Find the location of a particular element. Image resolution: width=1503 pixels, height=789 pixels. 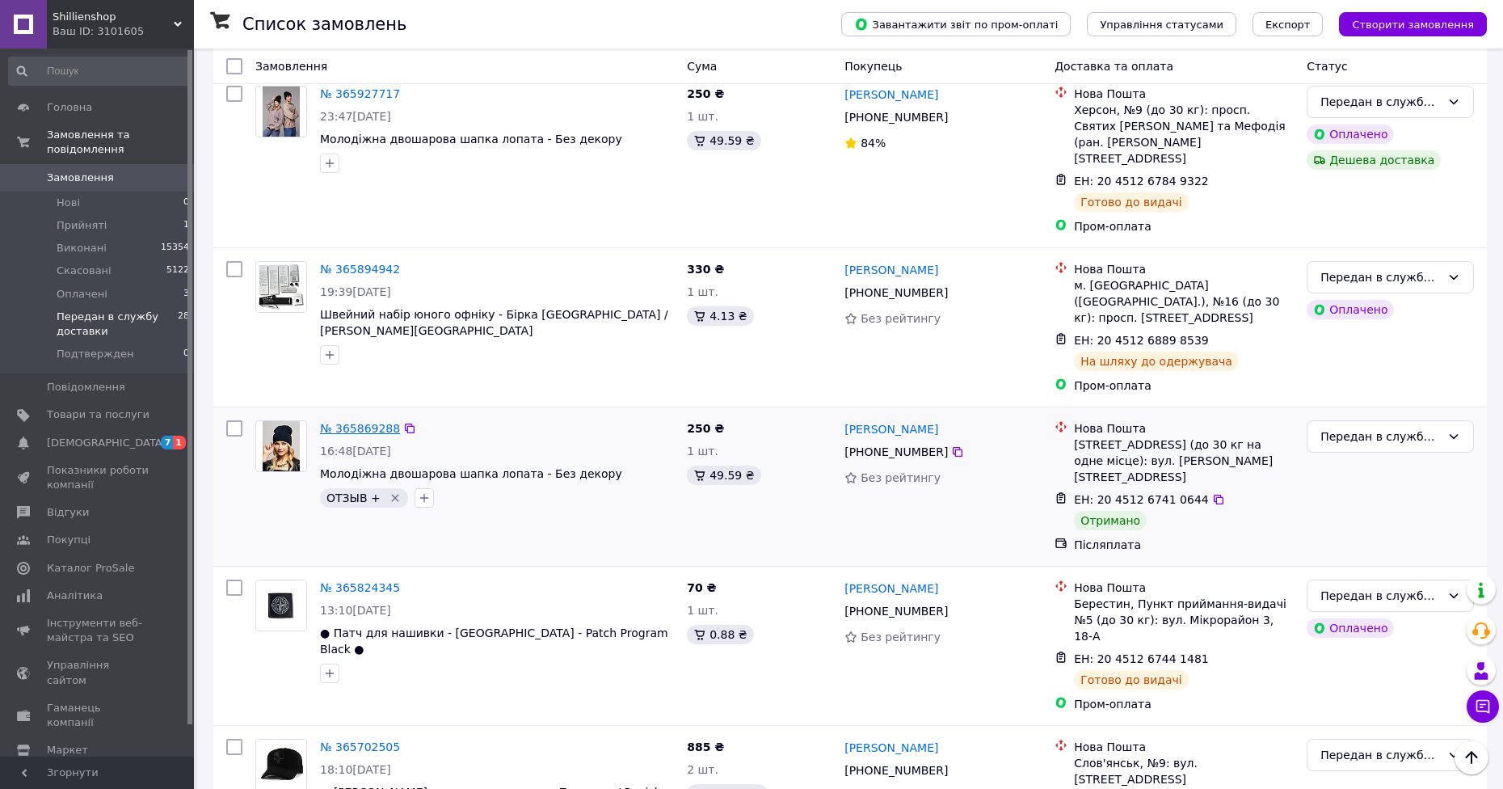

a: № 365702505 is located at coordinates (360, 747).